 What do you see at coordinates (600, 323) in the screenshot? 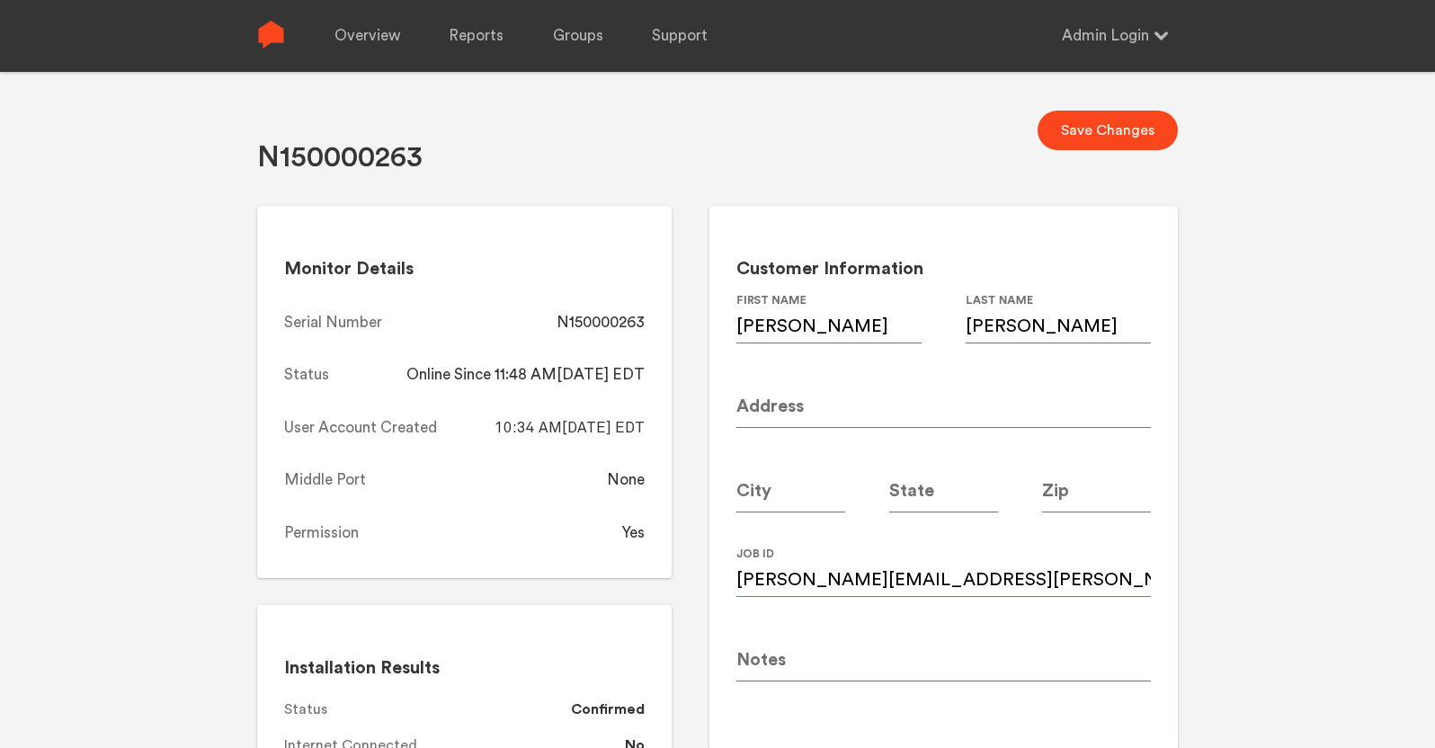
I see `div: N150000263` at bounding box center [600, 323].